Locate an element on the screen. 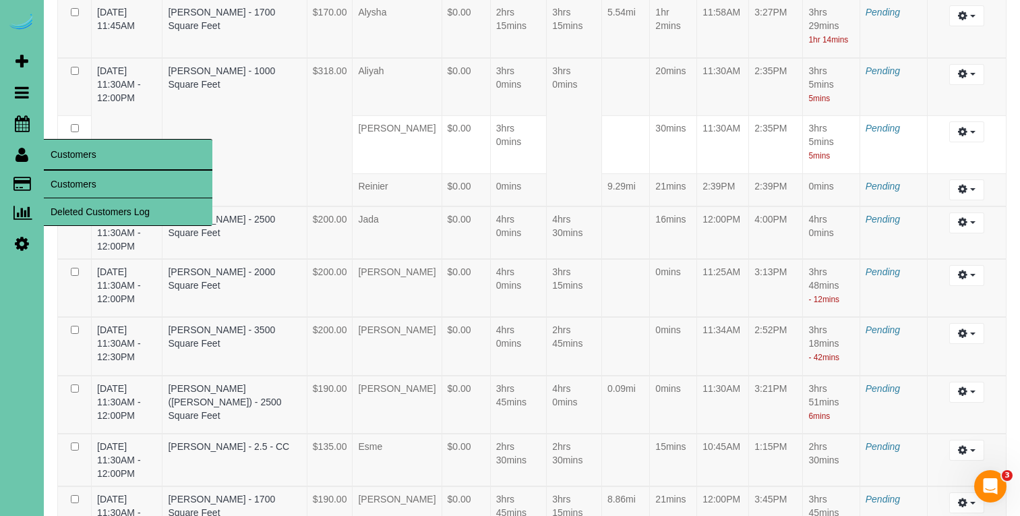 The width and height of the screenshot is (1020, 516). small: 5mins is located at coordinates (819, 98).